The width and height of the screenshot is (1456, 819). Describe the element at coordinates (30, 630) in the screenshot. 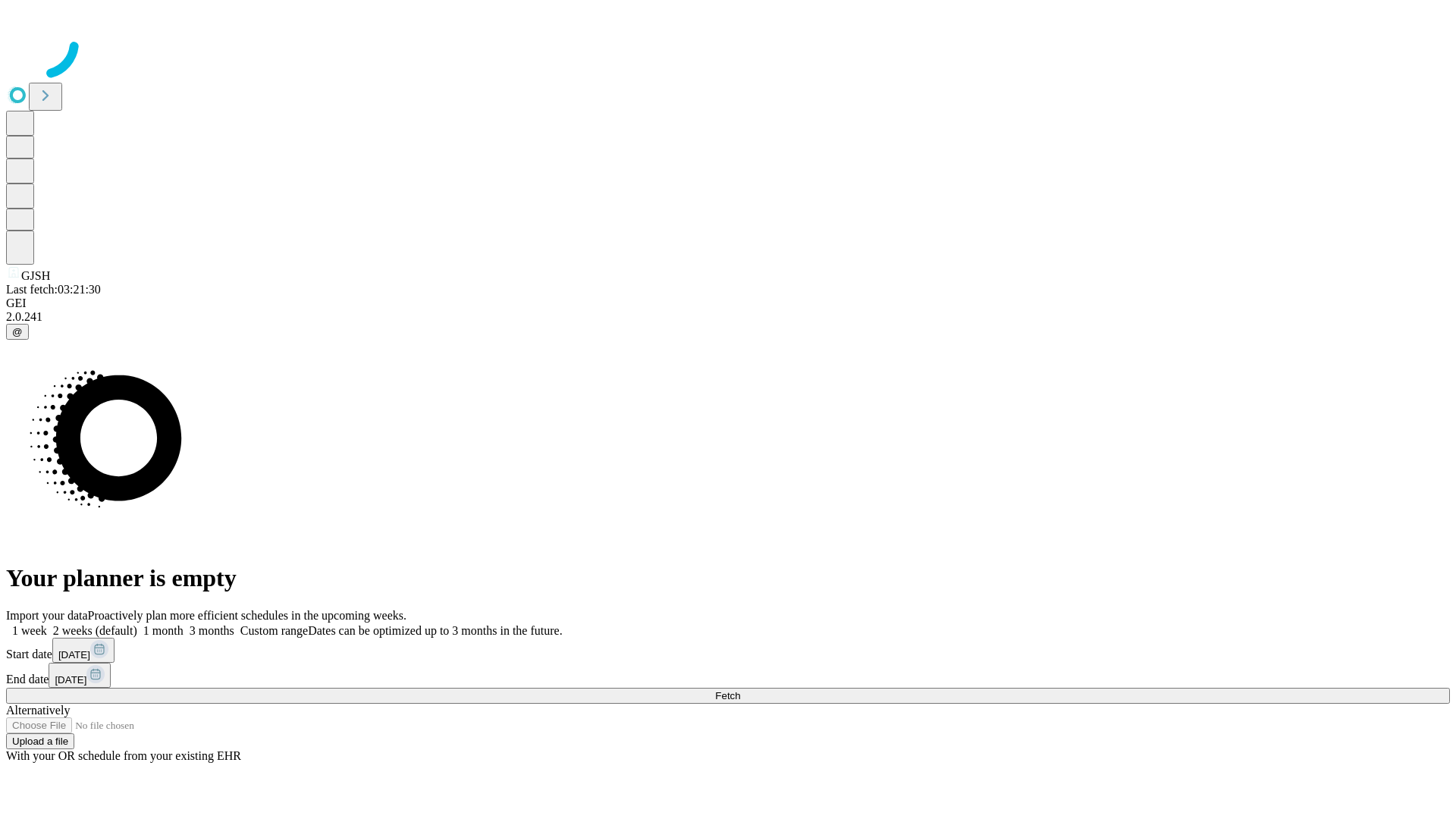

I see `span: 1 week` at that location.